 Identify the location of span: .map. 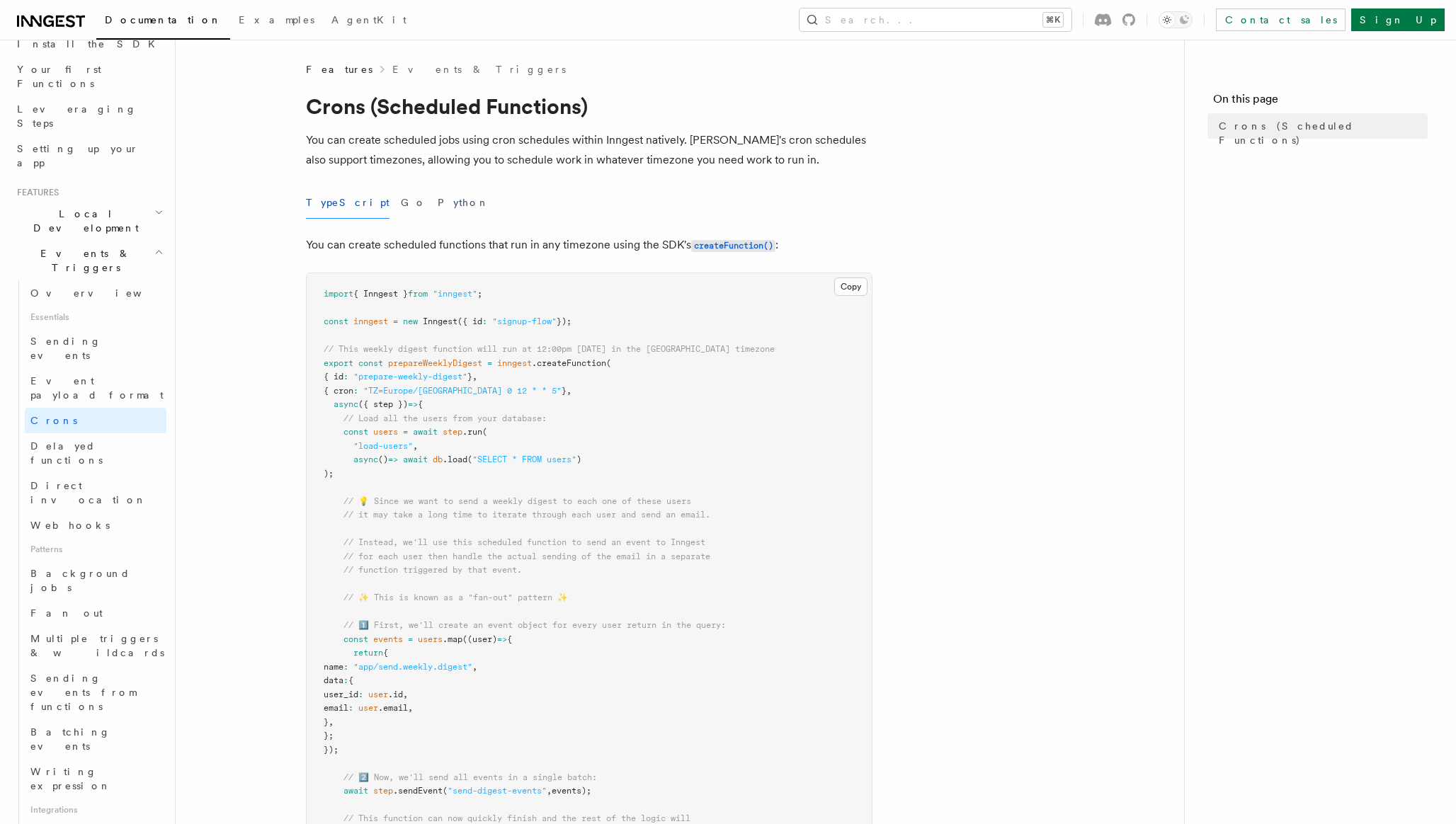
(453, 639).